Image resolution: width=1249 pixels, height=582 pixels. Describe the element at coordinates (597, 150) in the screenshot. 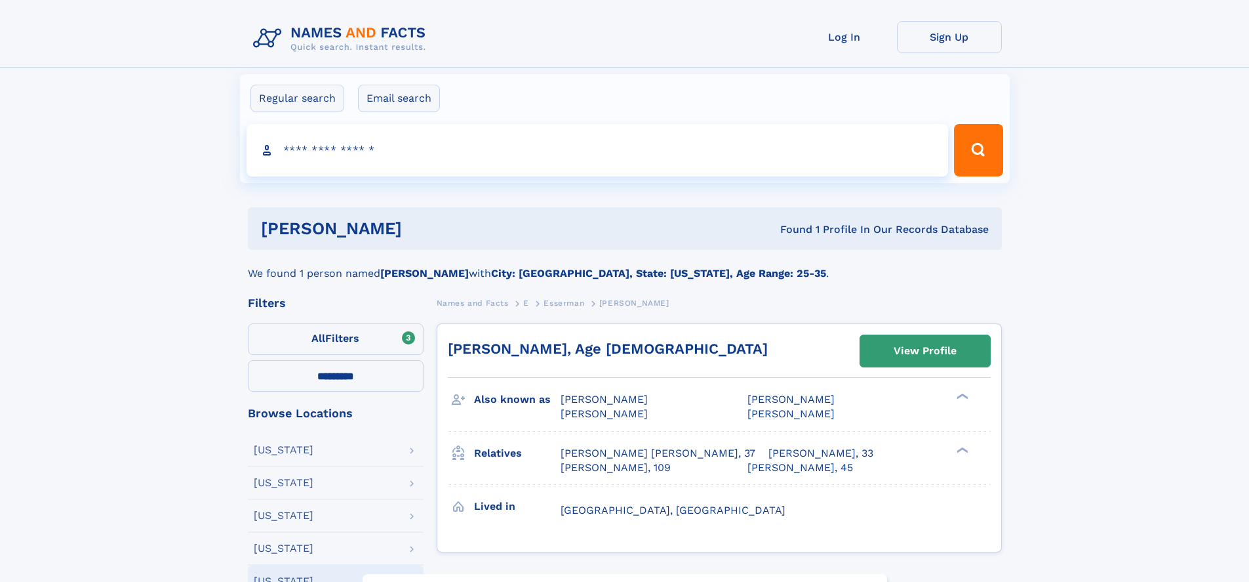

I see `input: search input` at that location.